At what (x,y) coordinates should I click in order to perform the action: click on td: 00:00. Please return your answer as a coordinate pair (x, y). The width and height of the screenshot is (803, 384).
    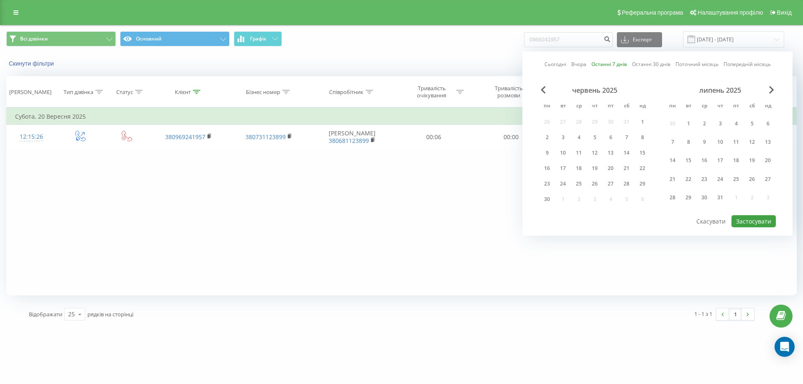
    Looking at the image, I should click on (510, 137).